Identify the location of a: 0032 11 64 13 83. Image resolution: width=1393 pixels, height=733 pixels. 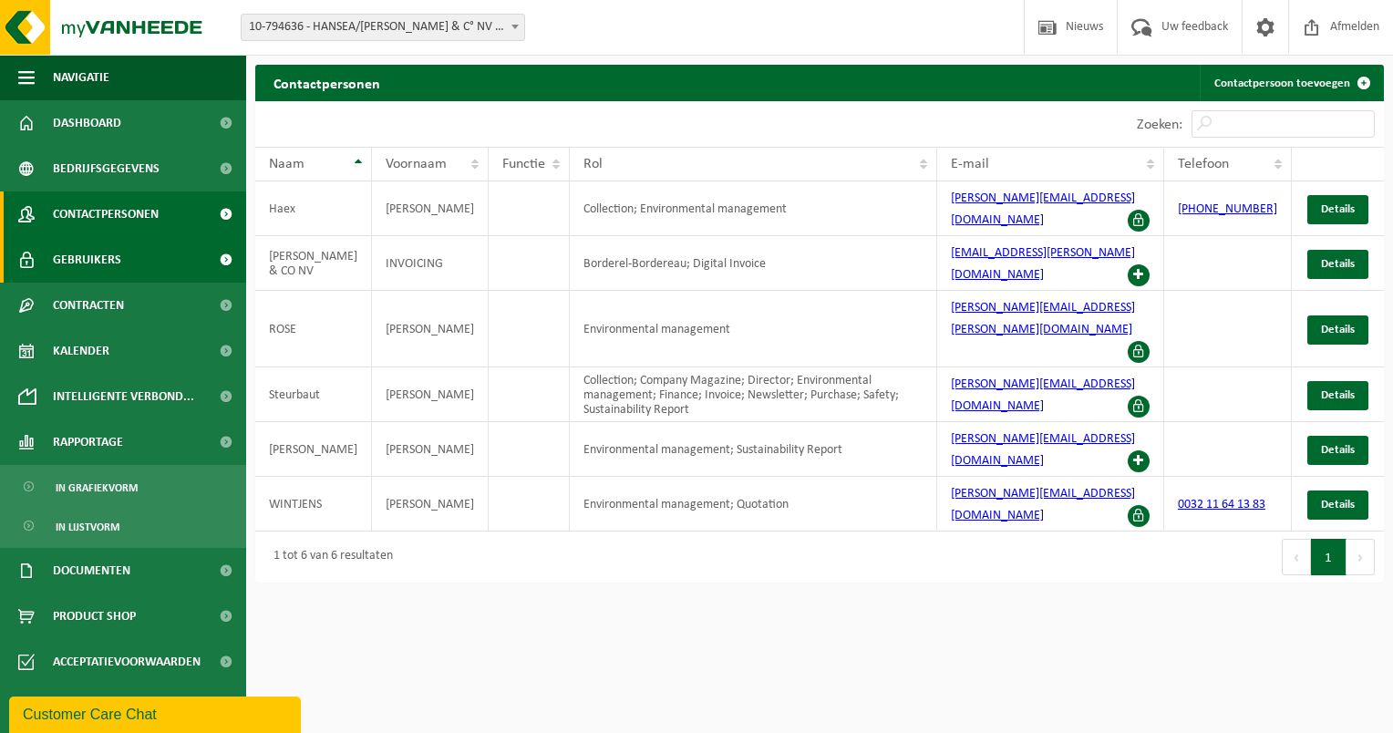
(1222, 504).